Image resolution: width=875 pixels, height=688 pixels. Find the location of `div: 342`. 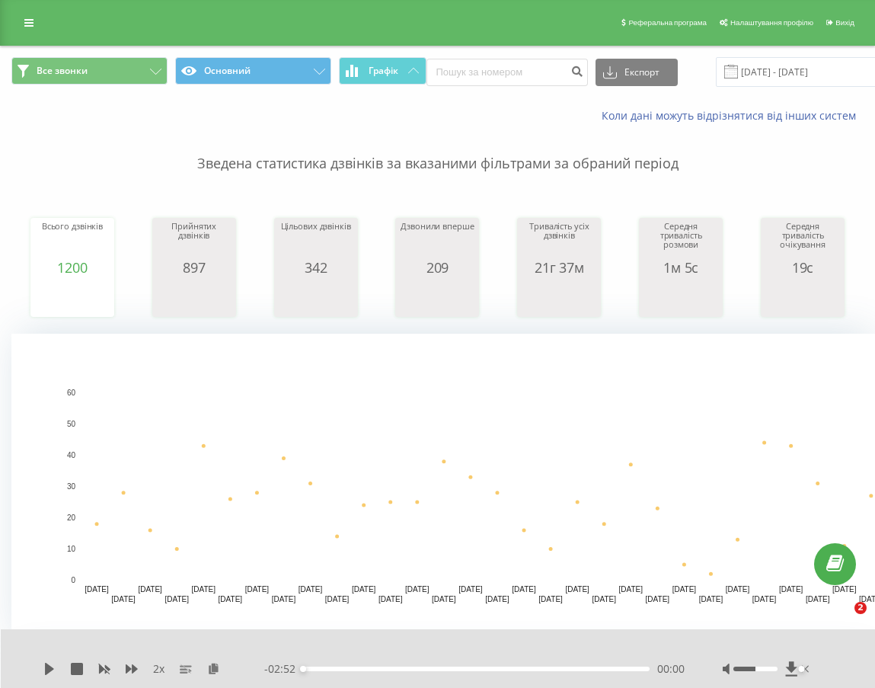

div: 342 is located at coordinates (316, 267).